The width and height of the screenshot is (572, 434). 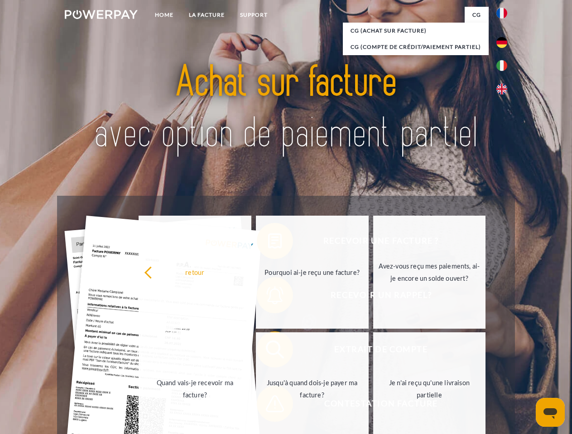 What do you see at coordinates (429, 389) in the screenshot?
I see `div: Je n'ai reçu qu'une livraison partielle` at bounding box center [429, 389].